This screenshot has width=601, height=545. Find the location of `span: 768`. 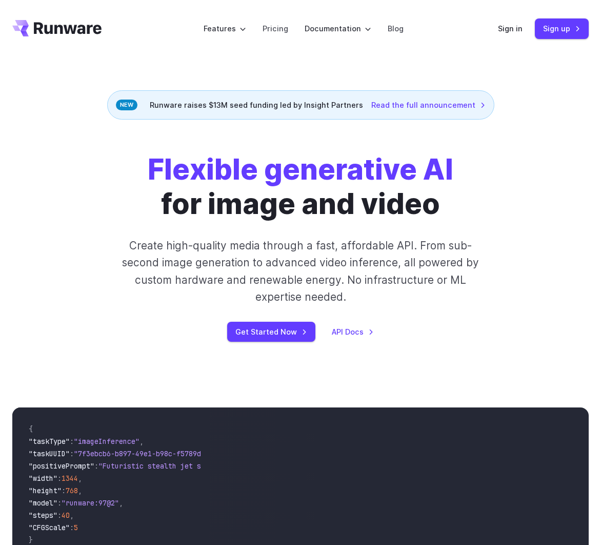

span: 768 is located at coordinates (72, 490).